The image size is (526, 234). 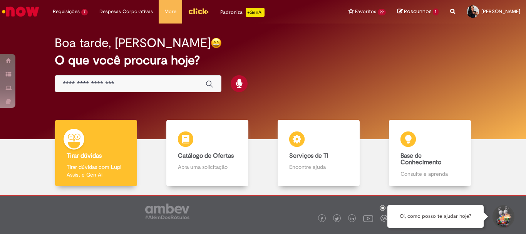 I want to click on span: 29, so click(x=382, y=12).